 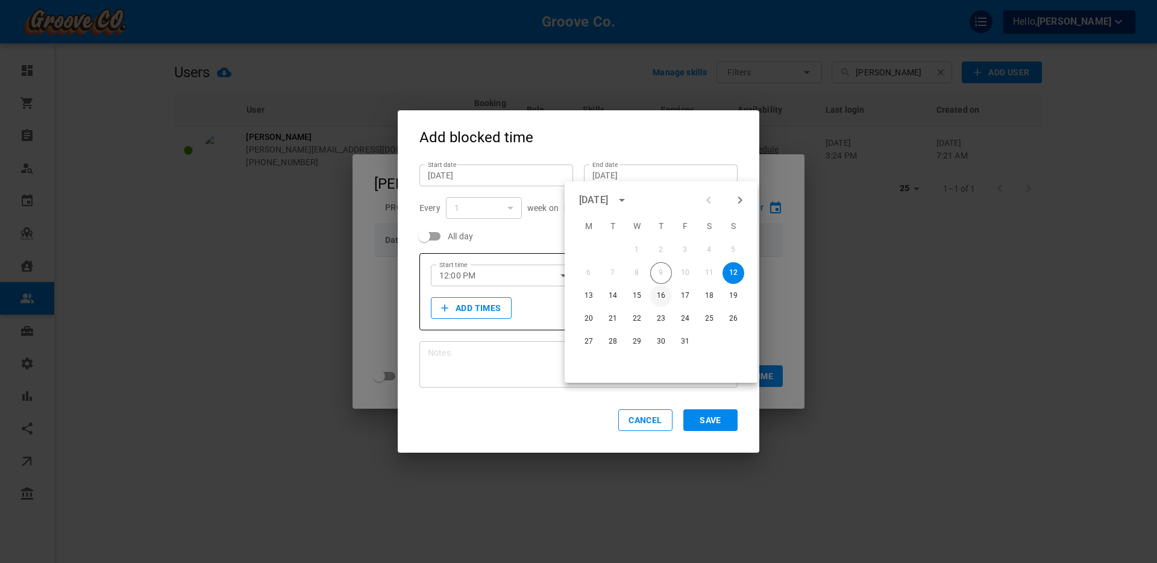 What do you see at coordinates (622, 200) in the screenshot?
I see `button: calendar view is open, switch to year view` at bounding box center [622, 200].